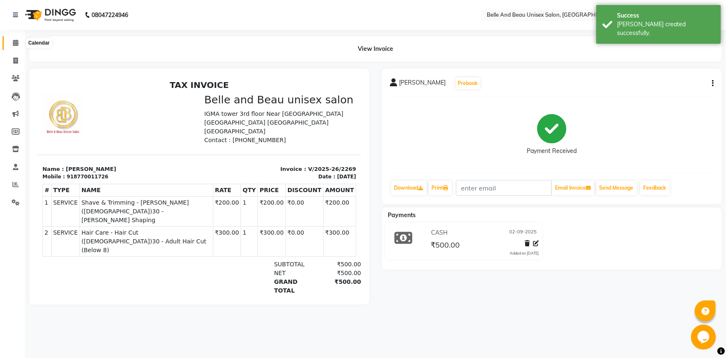 The image size is (726, 358). What do you see at coordinates (110, 15) in the screenshot?
I see `b: 08047224946` at bounding box center [110, 15].